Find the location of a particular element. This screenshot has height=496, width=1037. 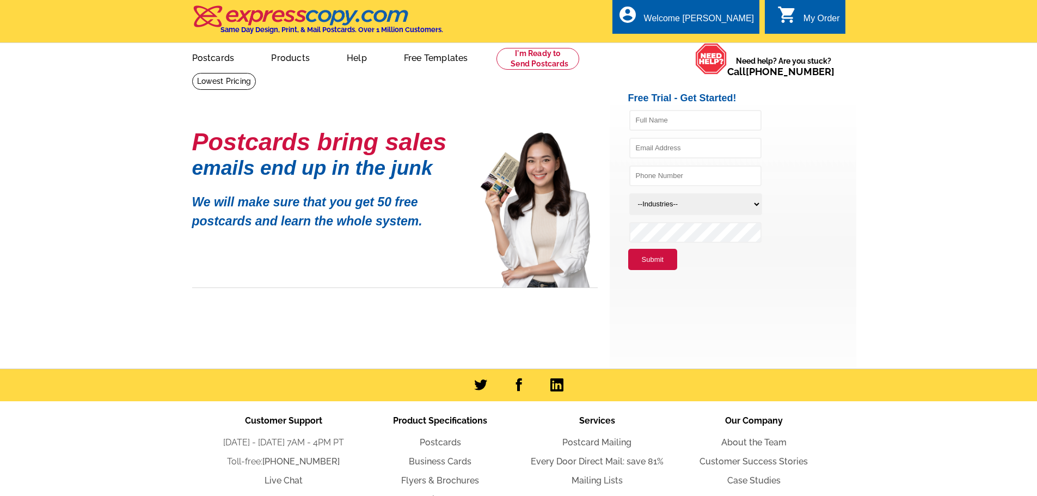

h1: emails end up in the junk is located at coordinates (328, 168).